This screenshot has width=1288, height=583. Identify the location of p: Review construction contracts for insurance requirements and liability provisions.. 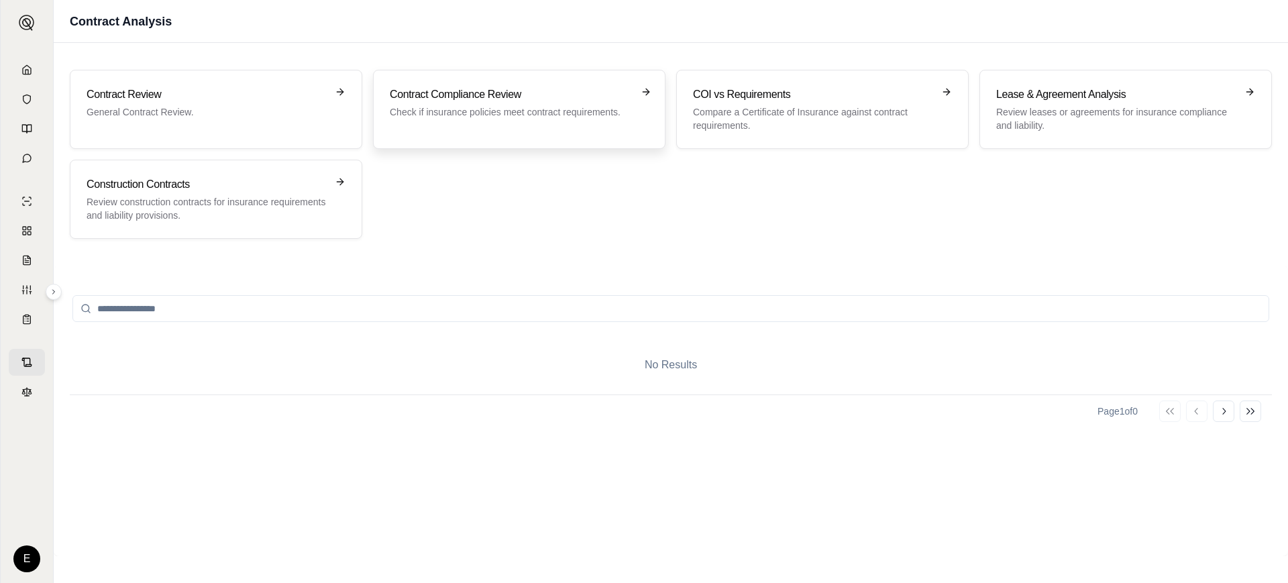
(207, 209).